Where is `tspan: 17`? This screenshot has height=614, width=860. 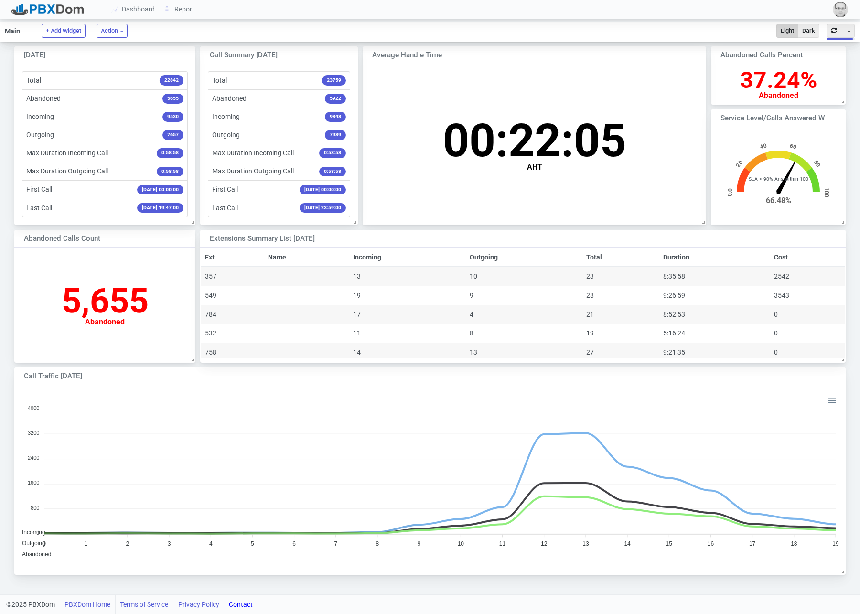
tspan: 17 is located at coordinates (752, 543).